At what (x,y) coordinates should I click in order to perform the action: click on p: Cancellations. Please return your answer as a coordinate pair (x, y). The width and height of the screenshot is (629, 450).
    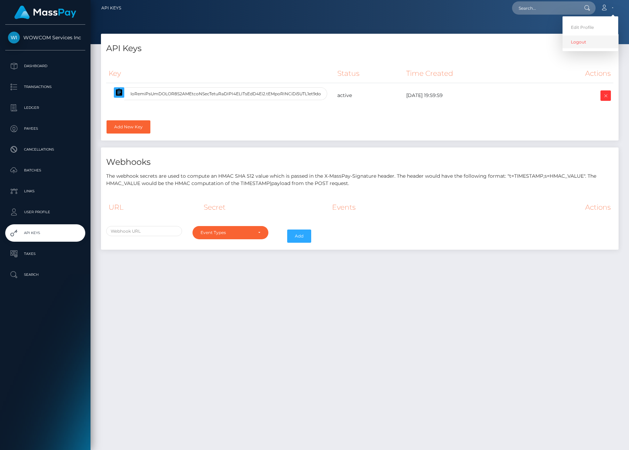
    Looking at the image, I should click on (45, 150).